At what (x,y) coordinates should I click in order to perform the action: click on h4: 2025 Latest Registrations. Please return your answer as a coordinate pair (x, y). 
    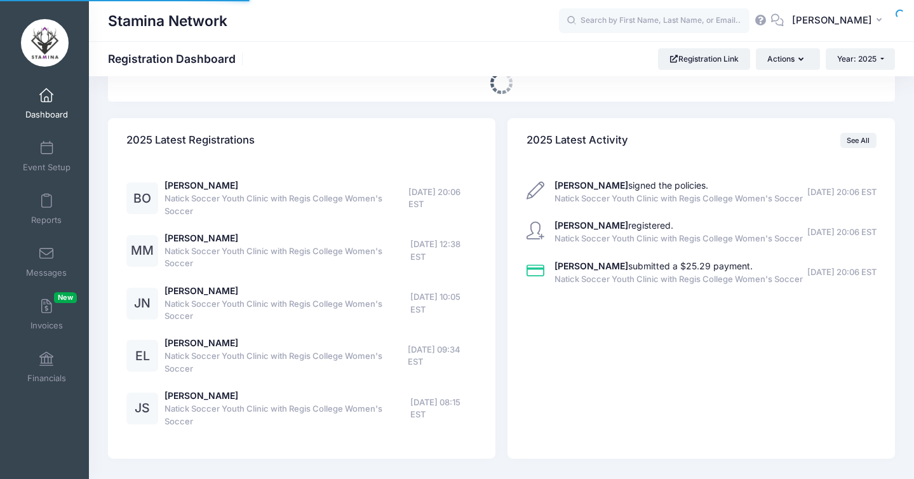
    Looking at the image, I should click on (191, 140).